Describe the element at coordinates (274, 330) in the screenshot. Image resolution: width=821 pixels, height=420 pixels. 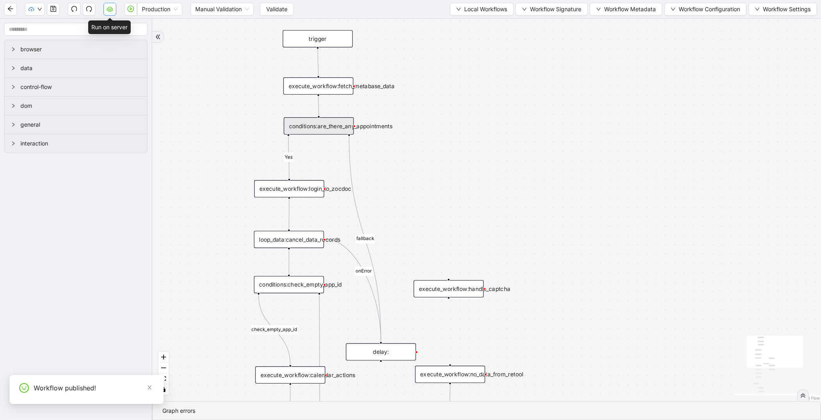
I see `g: Edge from conditions:check_empty_app_id to execute_workflow:calendar_actions` at that location.